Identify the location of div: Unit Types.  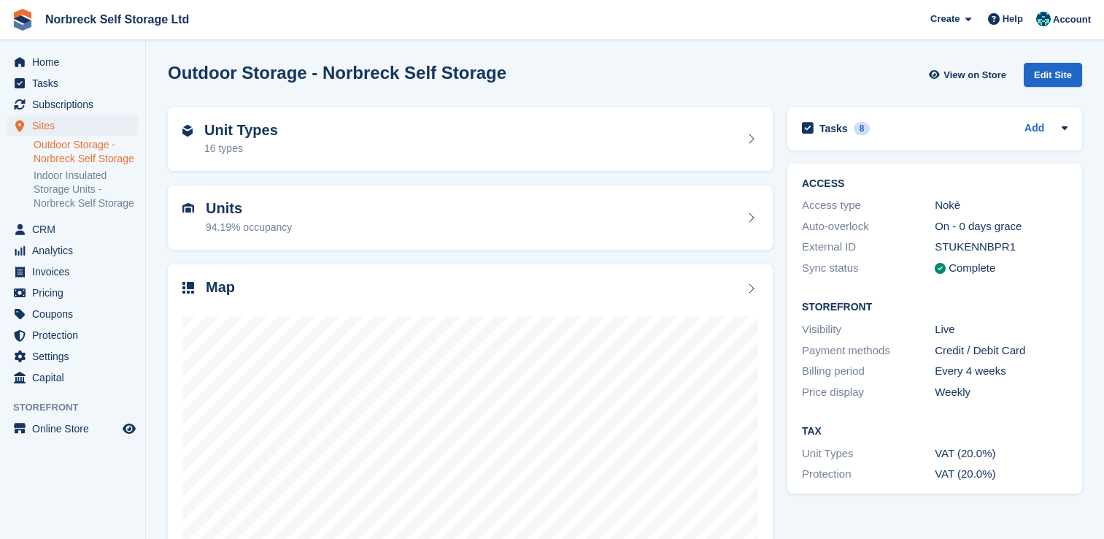
(868, 453).